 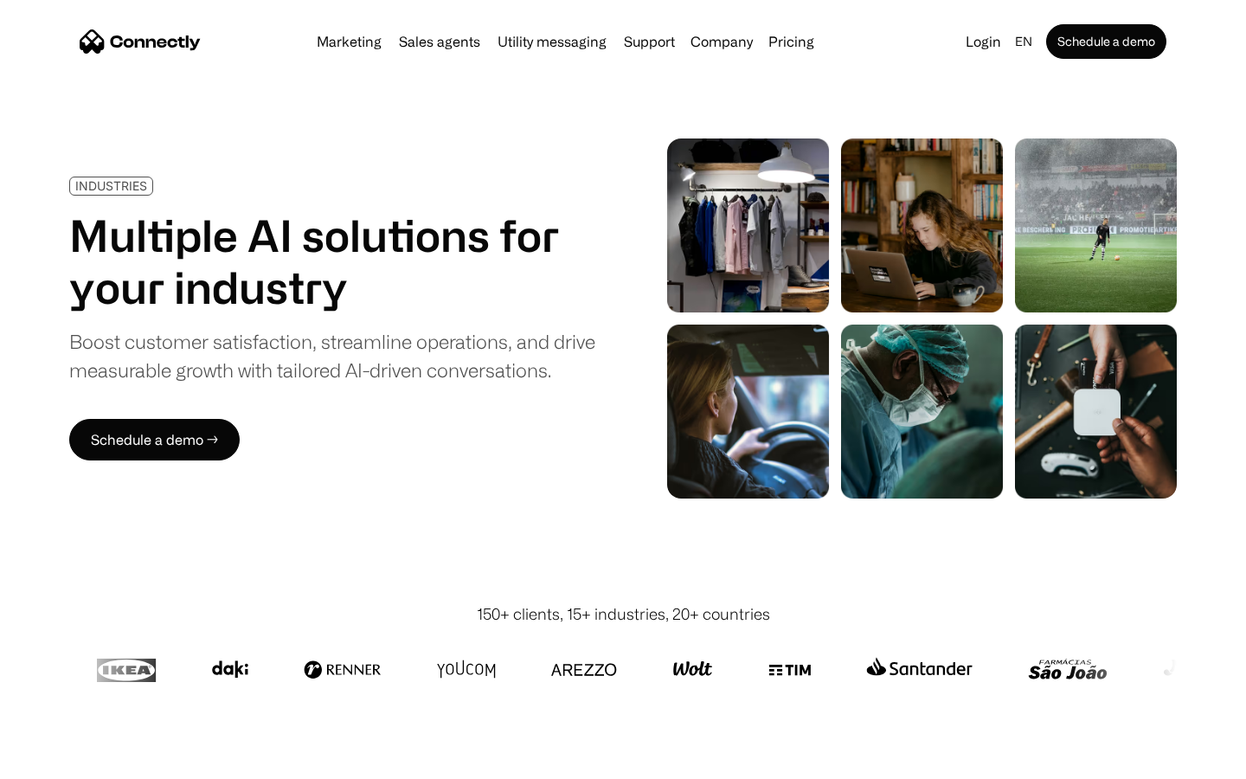 What do you see at coordinates (154, 439) in the screenshot?
I see `a: Schedule a demo →` at bounding box center [154, 439].